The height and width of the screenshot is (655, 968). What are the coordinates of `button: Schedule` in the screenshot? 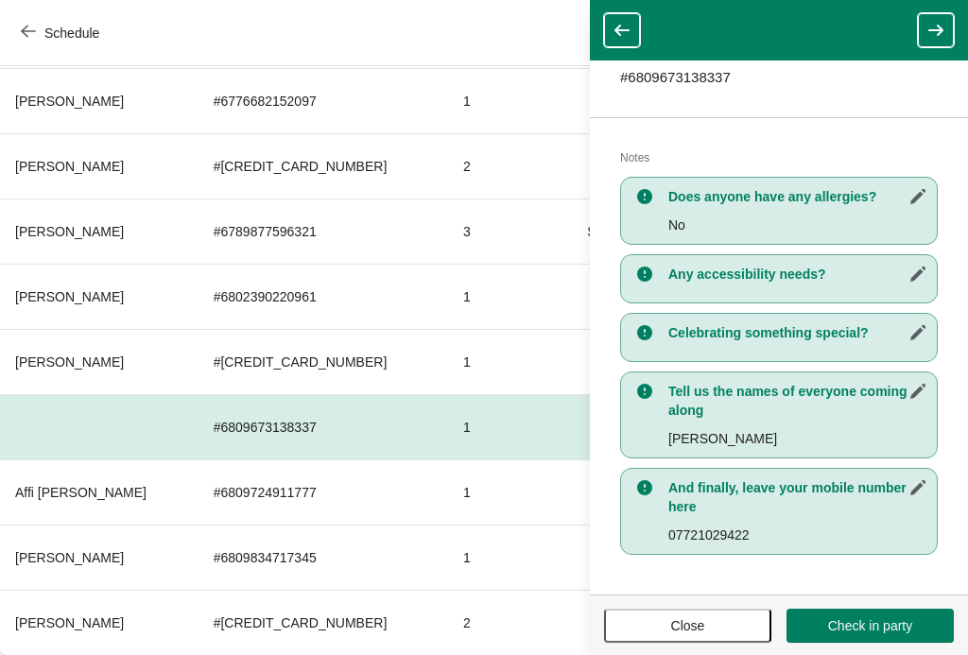 It's located at (61, 33).